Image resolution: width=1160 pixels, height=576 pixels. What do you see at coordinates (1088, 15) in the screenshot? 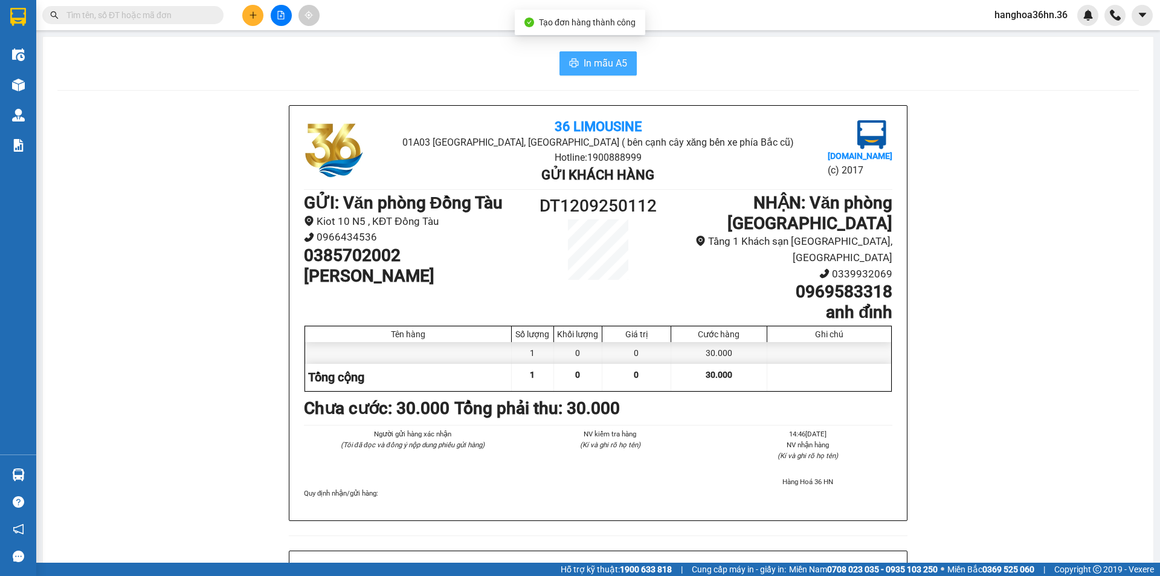
I see `img: icon-new-feature` at bounding box center [1088, 15].